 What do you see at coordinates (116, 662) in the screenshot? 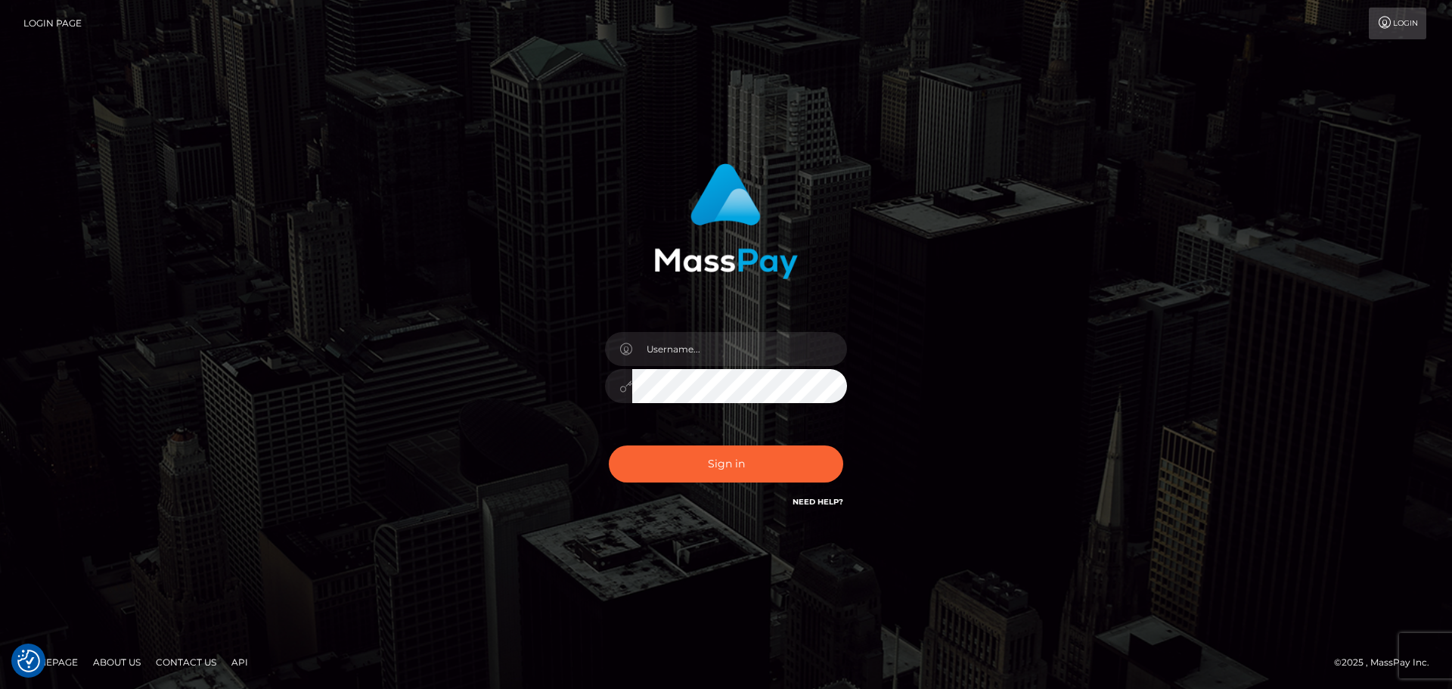
I see `a: About Us` at bounding box center [116, 662].